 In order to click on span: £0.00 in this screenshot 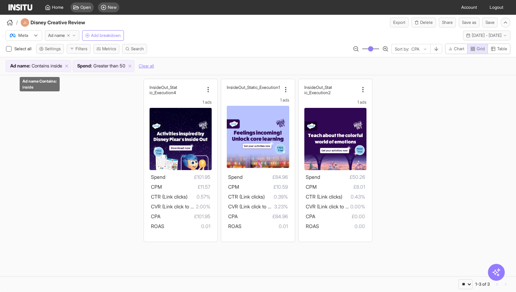, I will do `click(340, 216)`.